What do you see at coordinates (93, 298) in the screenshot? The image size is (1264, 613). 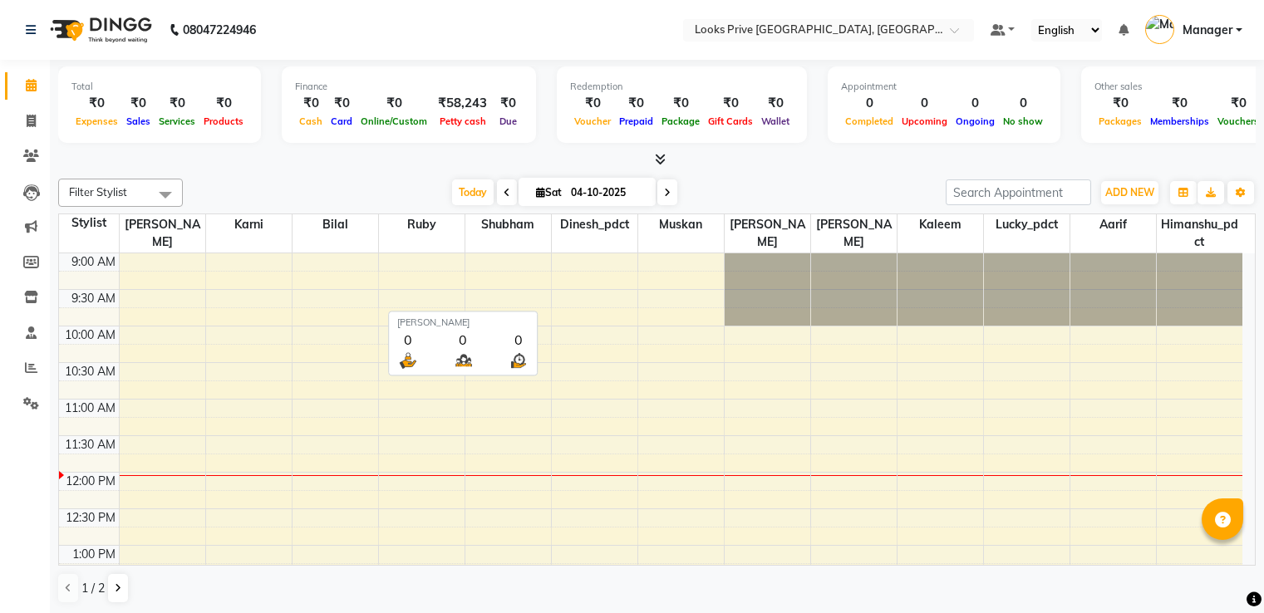 I see `div: 9:30 AM` at bounding box center [93, 298].